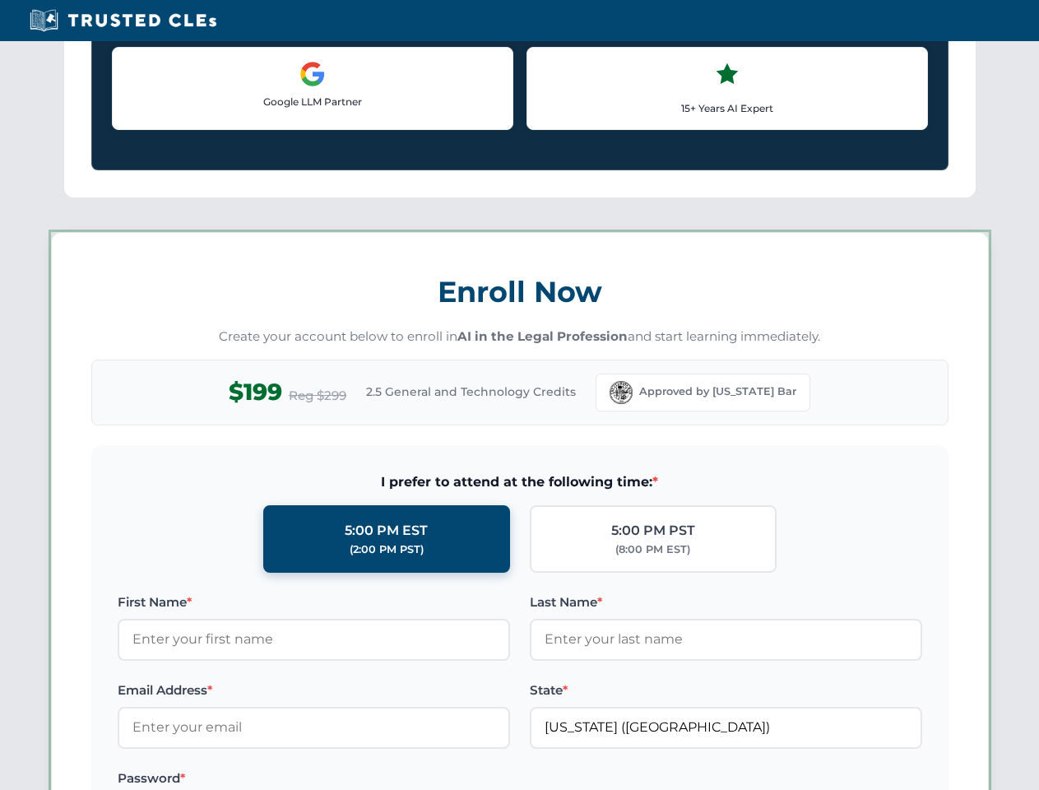 The width and height of the screenshot is (1039, 790). Describe the element at coordinates (318, 396) in the screenshot. I see `span: Reg $299` at that location.